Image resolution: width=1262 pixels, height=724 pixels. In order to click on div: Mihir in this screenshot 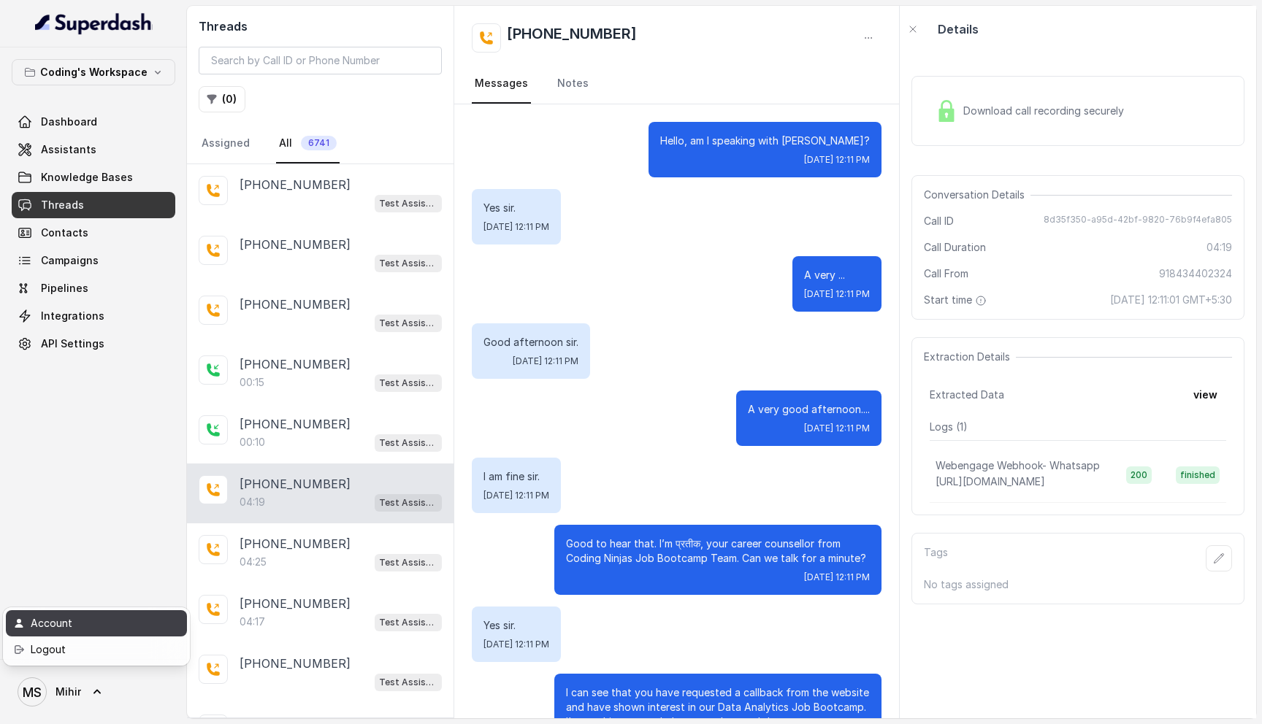, I will do `click(96, 637)`.